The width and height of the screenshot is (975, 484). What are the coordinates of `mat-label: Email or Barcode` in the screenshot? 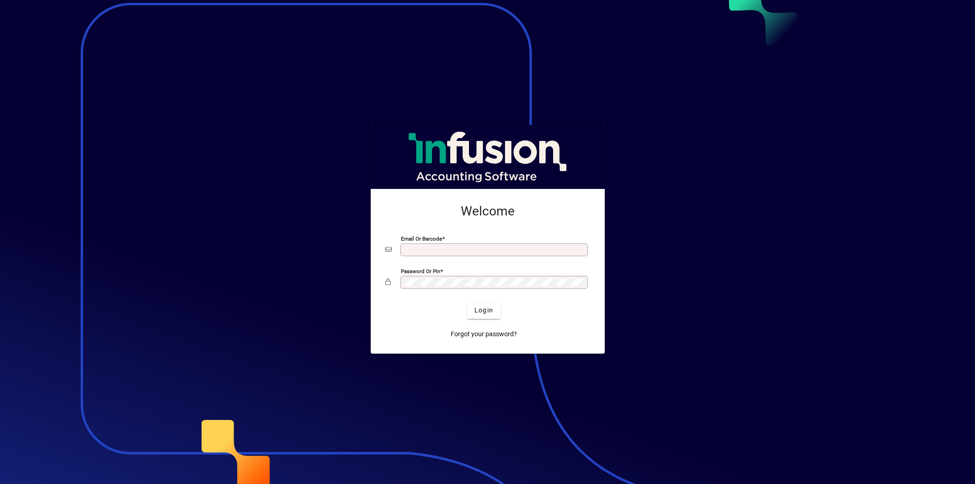 It's located at (422, 238).